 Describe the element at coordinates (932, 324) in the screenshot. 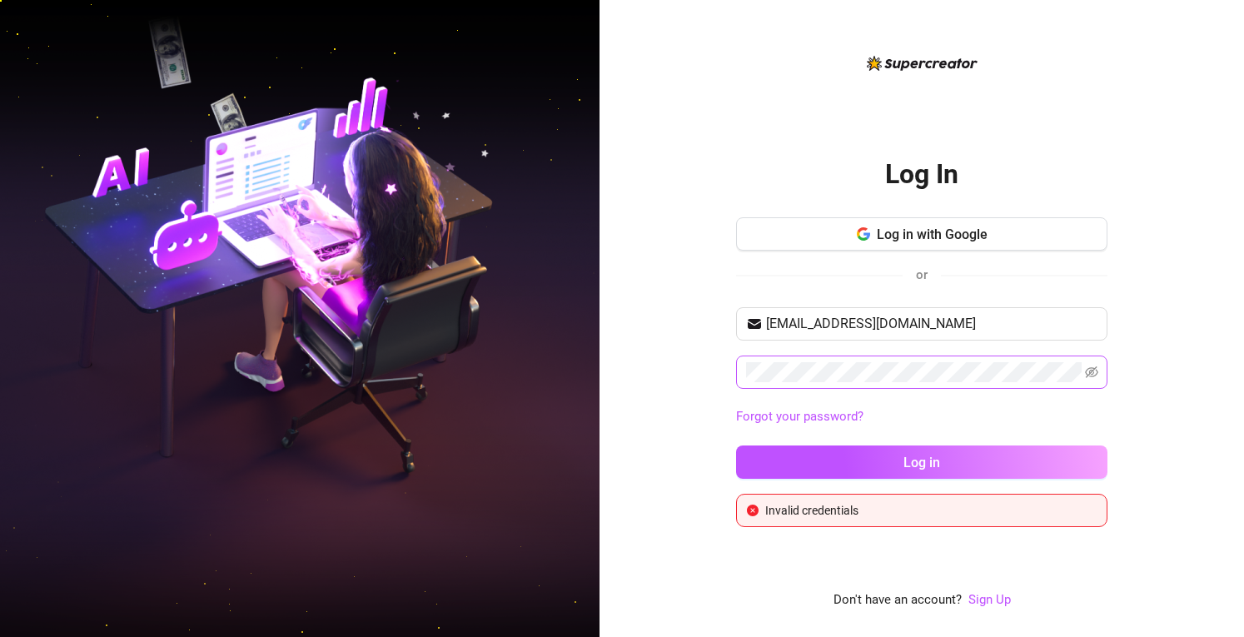

I see `input: Your email` at that location.